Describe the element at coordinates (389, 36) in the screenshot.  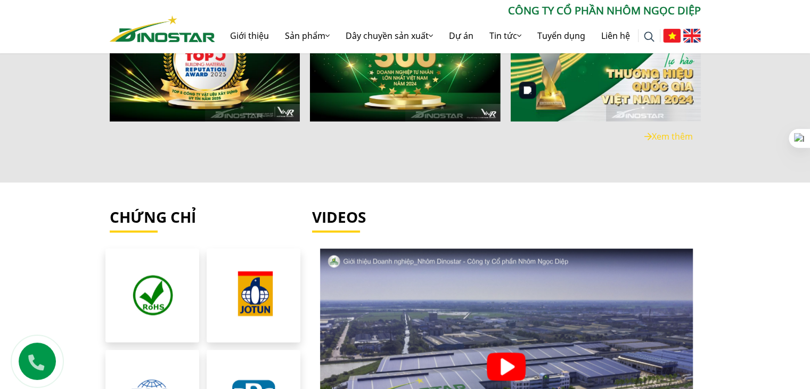
I see `a: Dây chuyền sản xuất` at that location.